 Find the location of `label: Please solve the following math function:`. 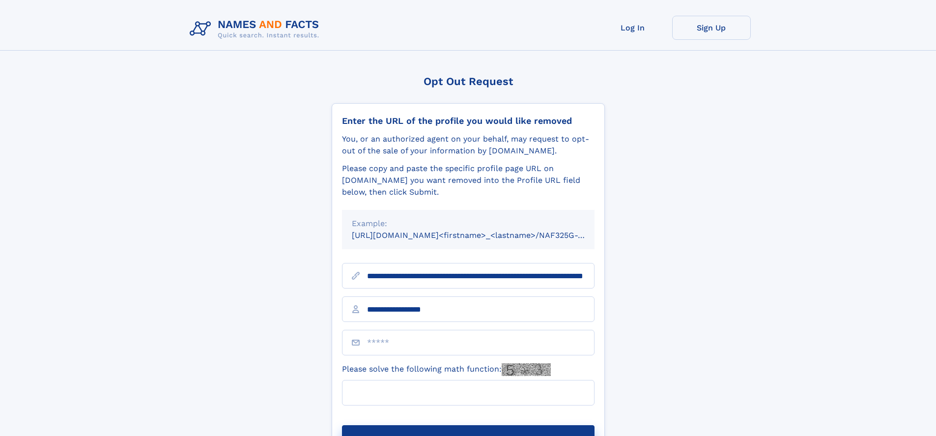

label: Please solve the following math function: is located at coordinates (446, 369).